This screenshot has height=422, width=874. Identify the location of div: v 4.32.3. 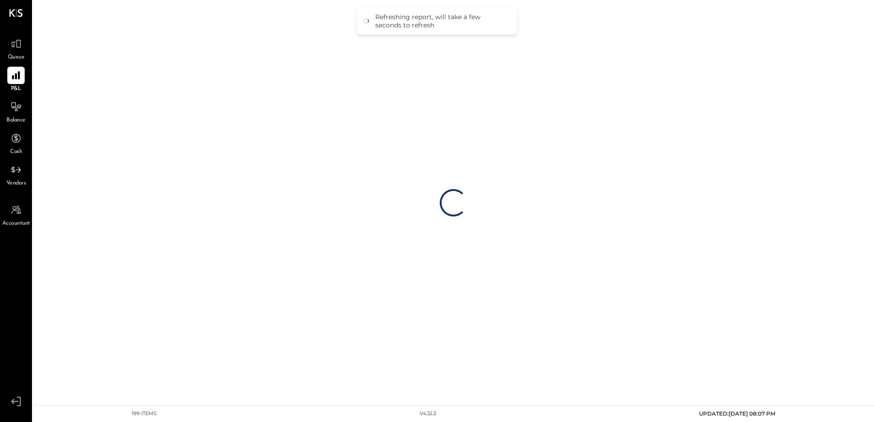
(428, 414).